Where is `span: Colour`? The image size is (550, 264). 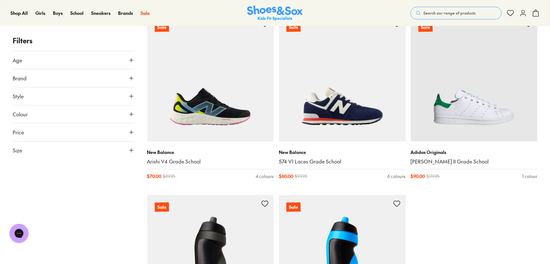 span: Colour is located at coordinates (20, 114).